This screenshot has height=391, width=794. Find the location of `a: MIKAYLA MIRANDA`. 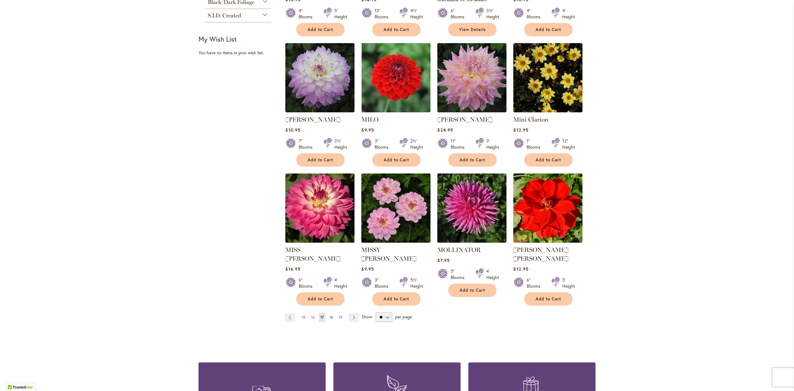

a: MIKAYLA MIRANDA is located at coordinates (320, 110).